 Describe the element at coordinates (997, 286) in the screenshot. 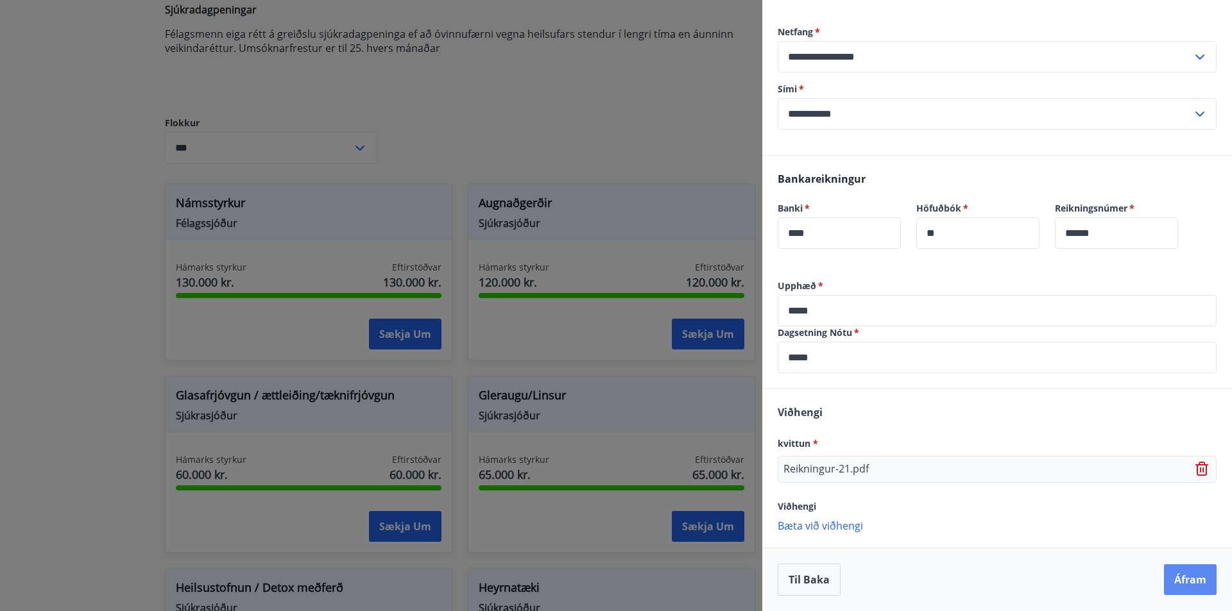

I see `label: Upphæð` at that location.